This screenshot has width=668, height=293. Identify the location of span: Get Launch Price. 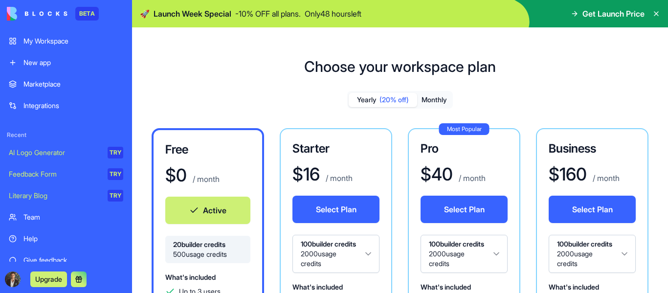
(613, 14).